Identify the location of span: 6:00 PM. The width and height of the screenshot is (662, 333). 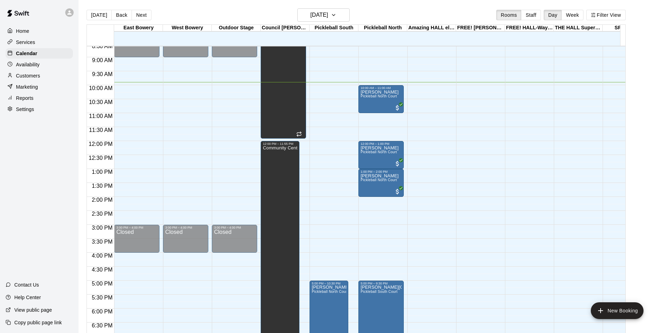
(102, 311).